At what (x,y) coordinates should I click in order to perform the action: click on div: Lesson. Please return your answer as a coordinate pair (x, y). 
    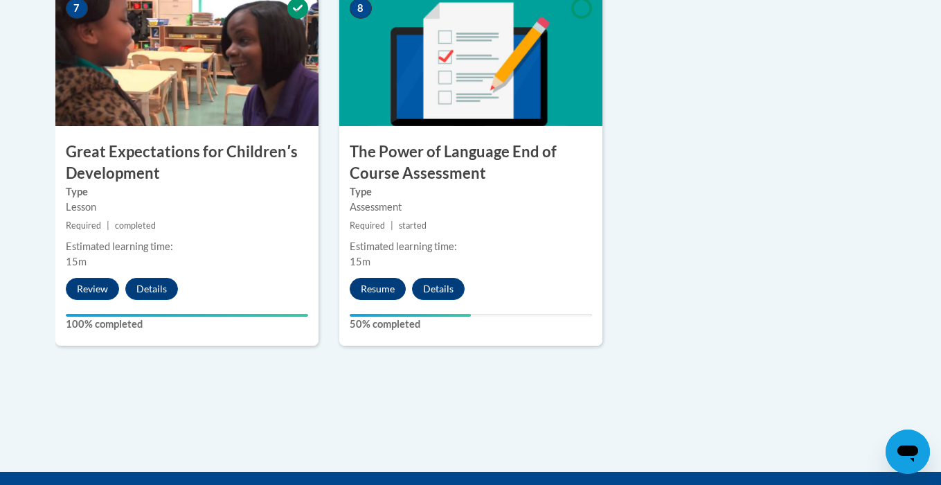
    Looking at the image, I should click on (187, 207).